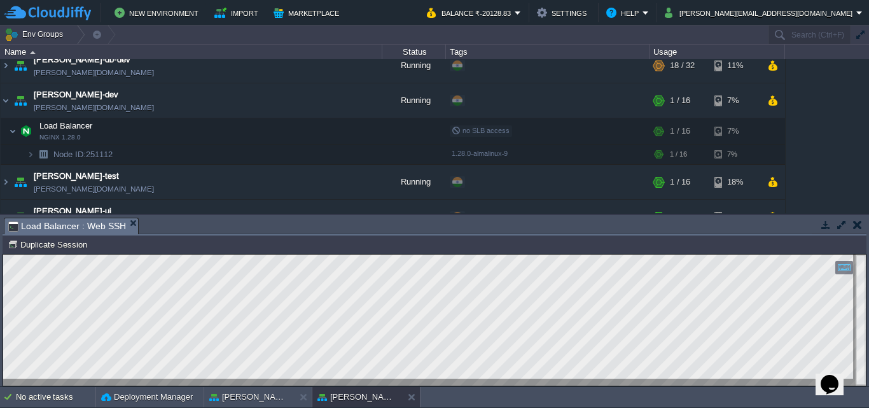  Describe the element at coordinates (735, 217) in the screenshot. I see `div: 6%` at that location.